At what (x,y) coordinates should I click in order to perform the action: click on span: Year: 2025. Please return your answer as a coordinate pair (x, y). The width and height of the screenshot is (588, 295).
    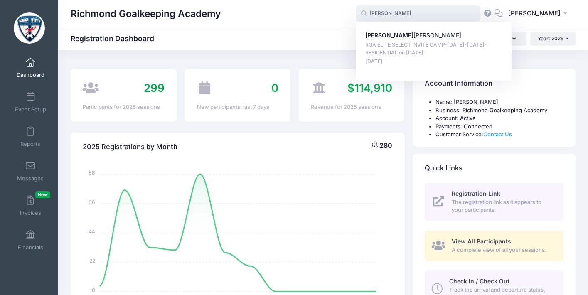
    Looking at the image, I should click on (550, 38).